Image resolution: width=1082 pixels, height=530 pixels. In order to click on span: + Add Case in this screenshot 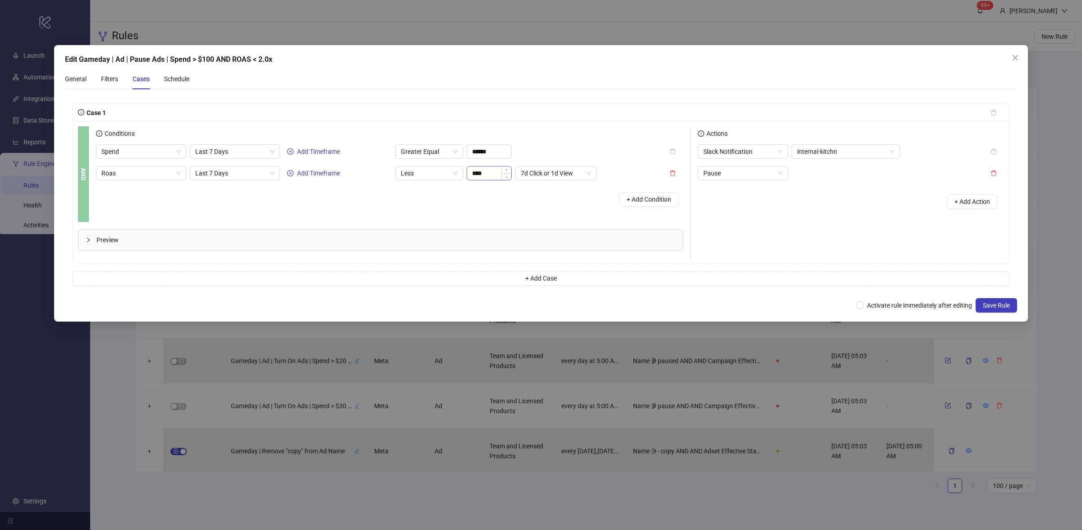, I will do `click(541, 278)`.